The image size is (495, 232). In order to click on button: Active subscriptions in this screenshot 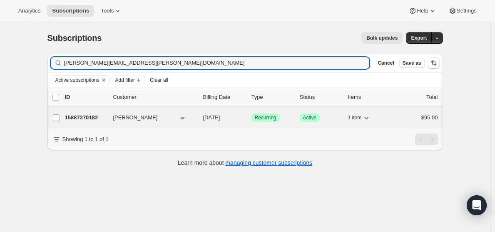, I will do `click(75, 80)`.